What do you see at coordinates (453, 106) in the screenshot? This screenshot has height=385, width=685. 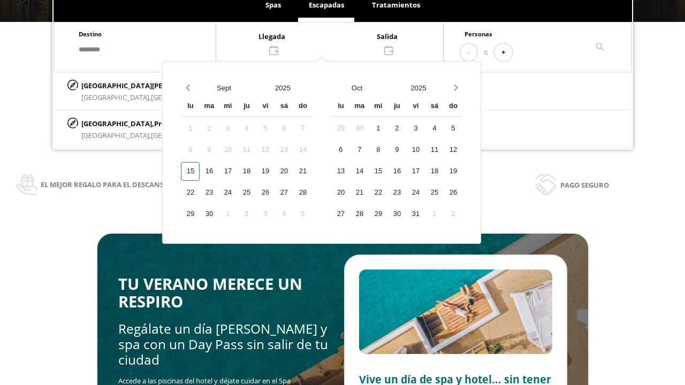 I see `div: do` at bounding box center [453, 106].